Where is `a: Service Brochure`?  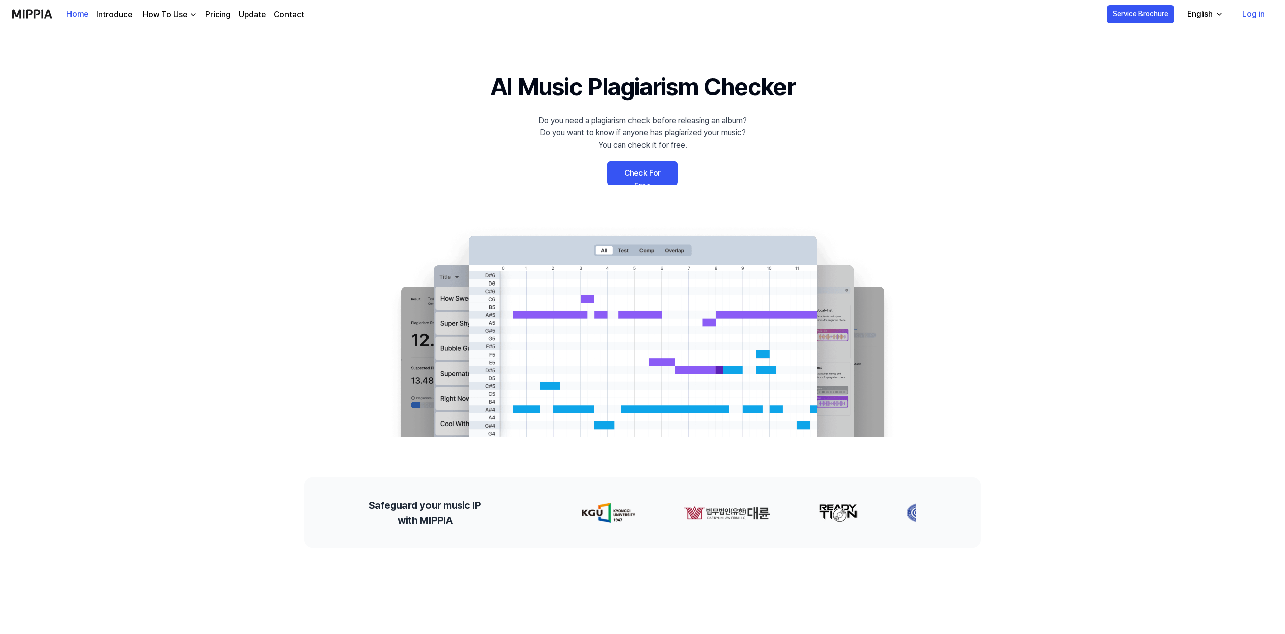
a: Service Brochure is located at coordinates (1141, 14).